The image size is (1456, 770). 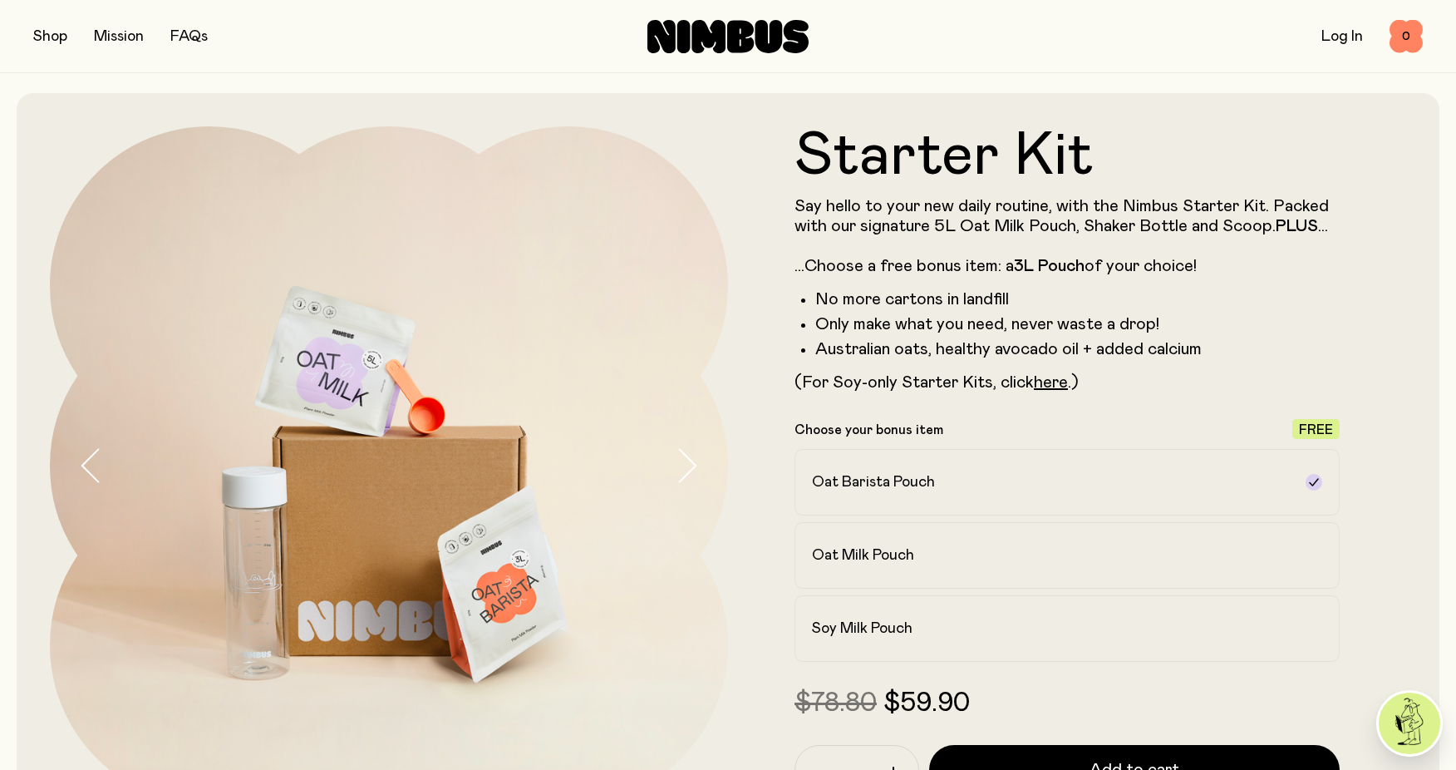 I want to click on strong: Pouch, so click(x=1061, y=266).